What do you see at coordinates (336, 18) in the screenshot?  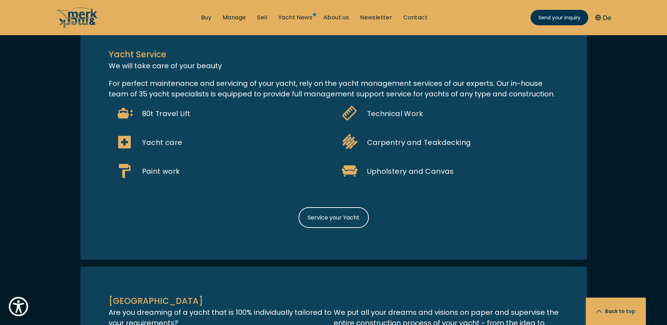 I see `a: About us` at bounding box center [336, 18].